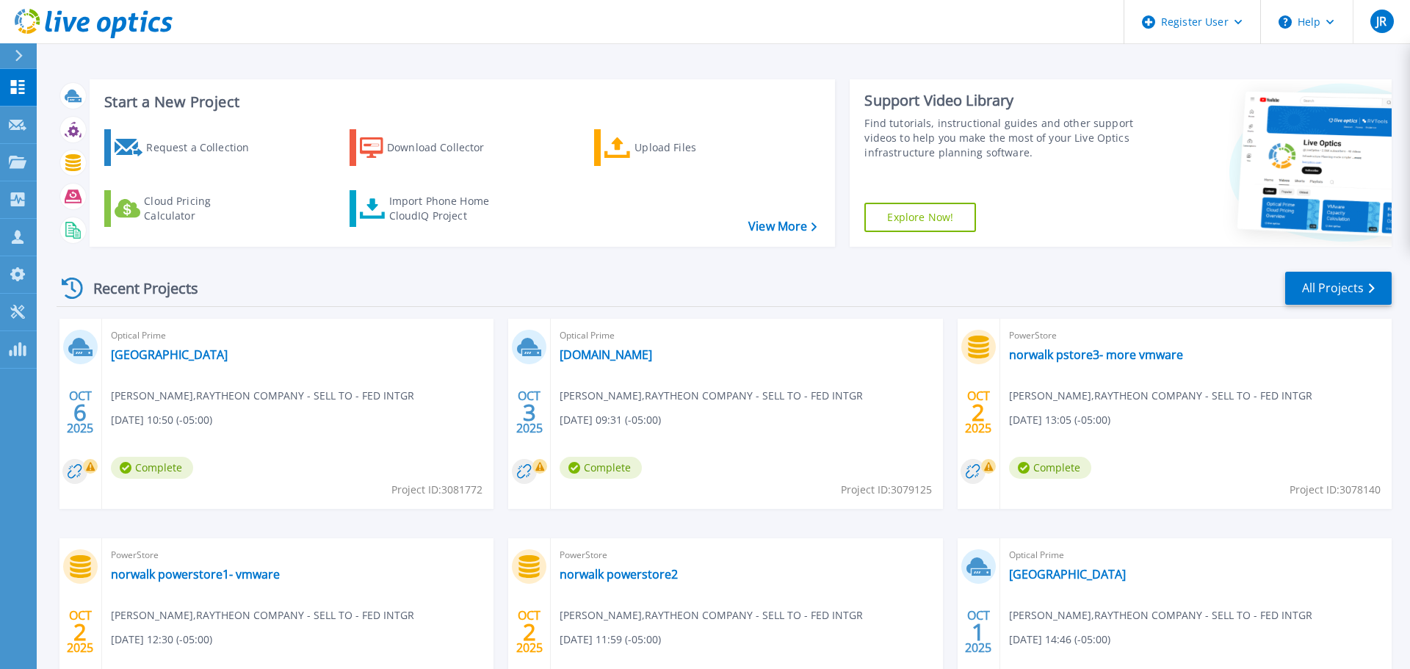 The height and width of the screenshot is (669, 1410). Describe the element at coordinates (186, 209) in the screenshot. I see `a: Cloud Pricing Calculator` at that location.